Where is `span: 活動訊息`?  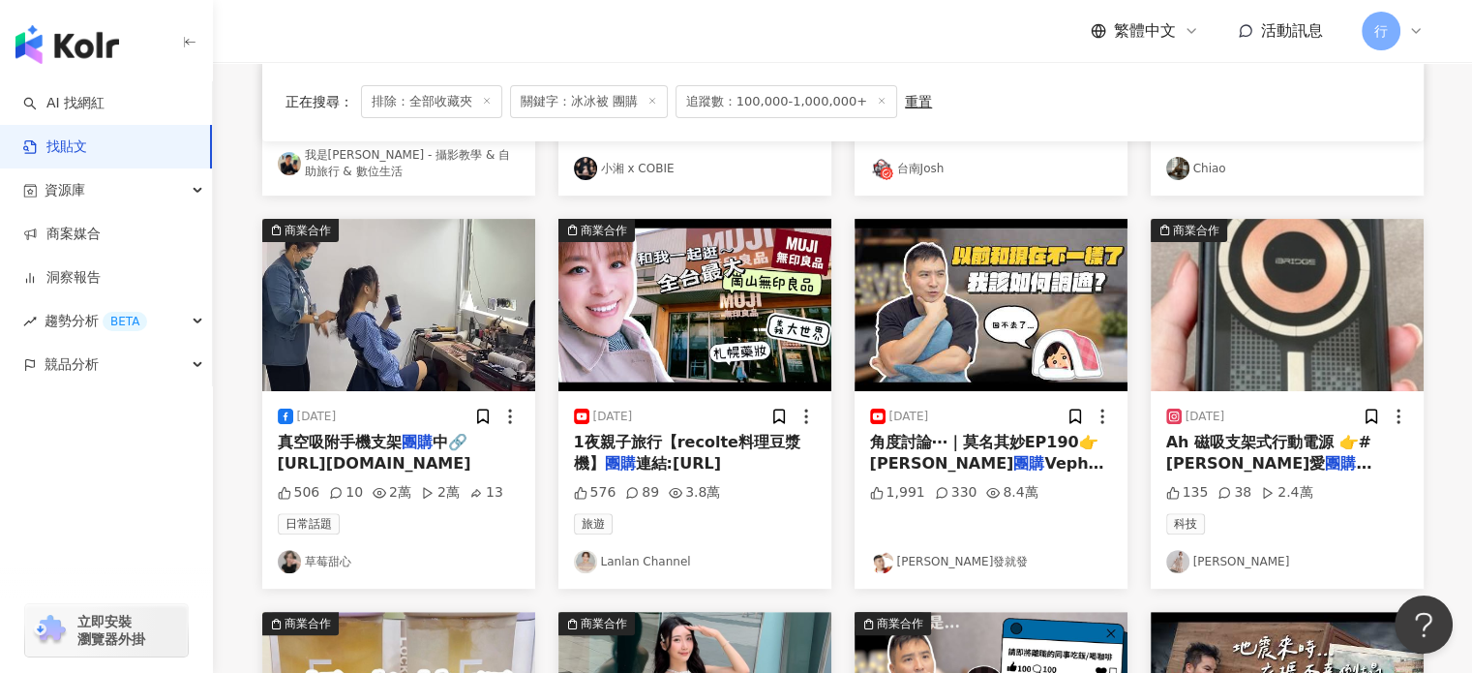
span: 活動訊息 is located at coordinates (1292, 30).